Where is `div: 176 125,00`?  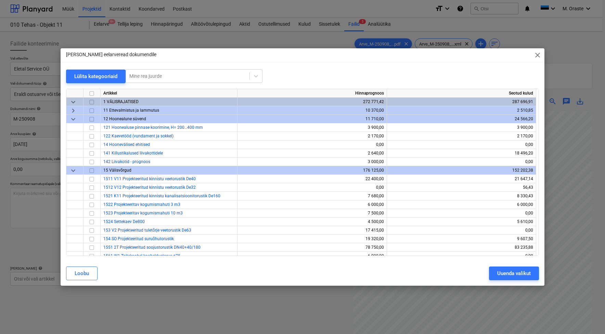 div: 176 125,00 is located at coordinates (312, 170).